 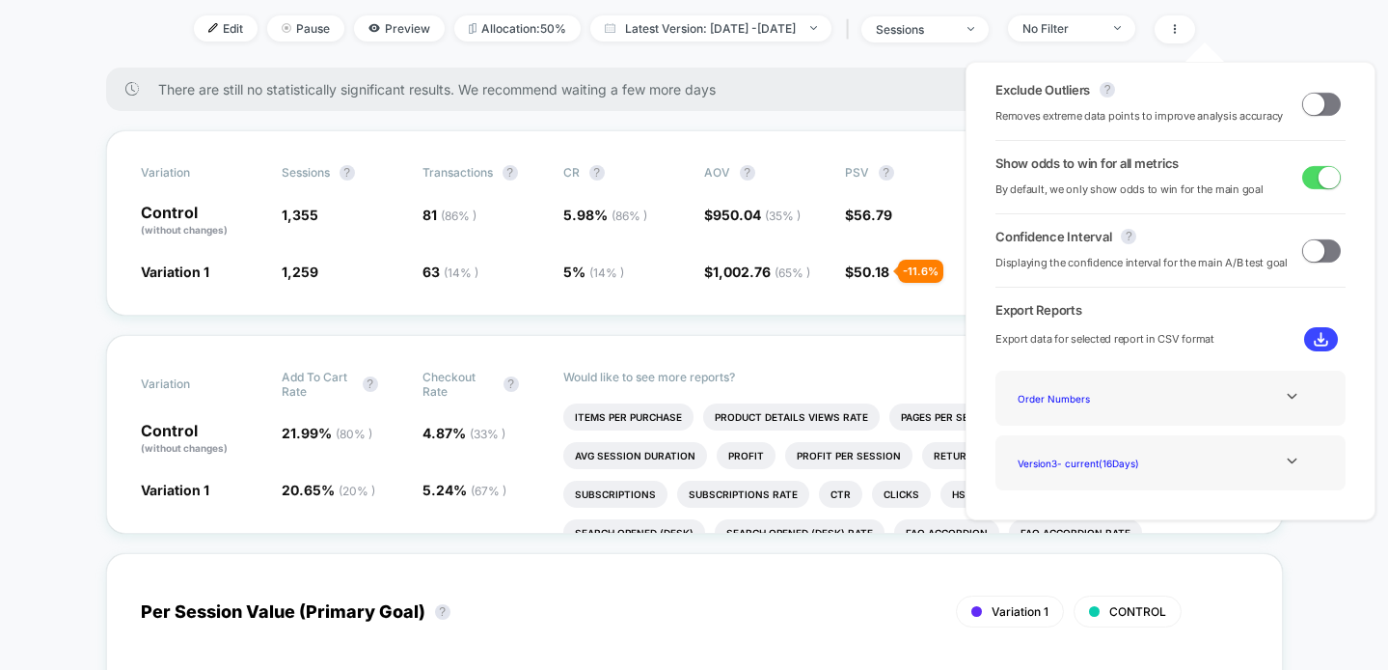 I want to click on li: Profit, so click(x=746, y=455).